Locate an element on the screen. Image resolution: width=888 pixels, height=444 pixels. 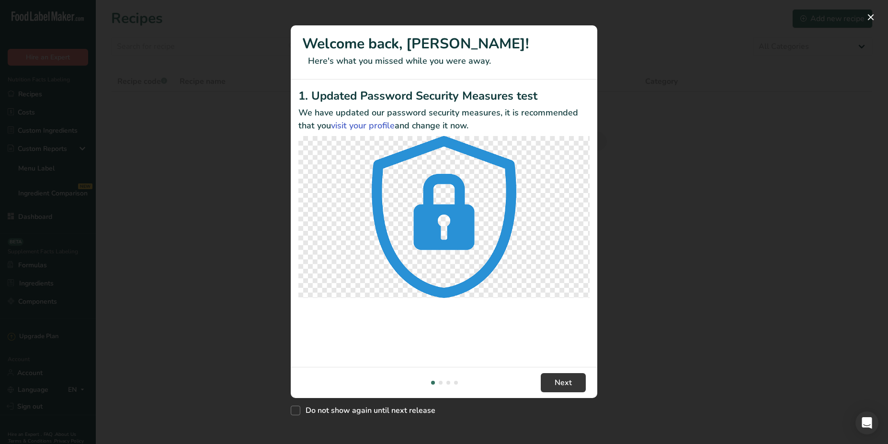
a: visit your profile is located at coordinates (363, 125).